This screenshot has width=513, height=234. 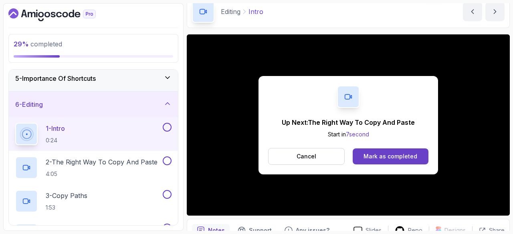 I want to click on p: Cancel, so click(x=306, y=157).